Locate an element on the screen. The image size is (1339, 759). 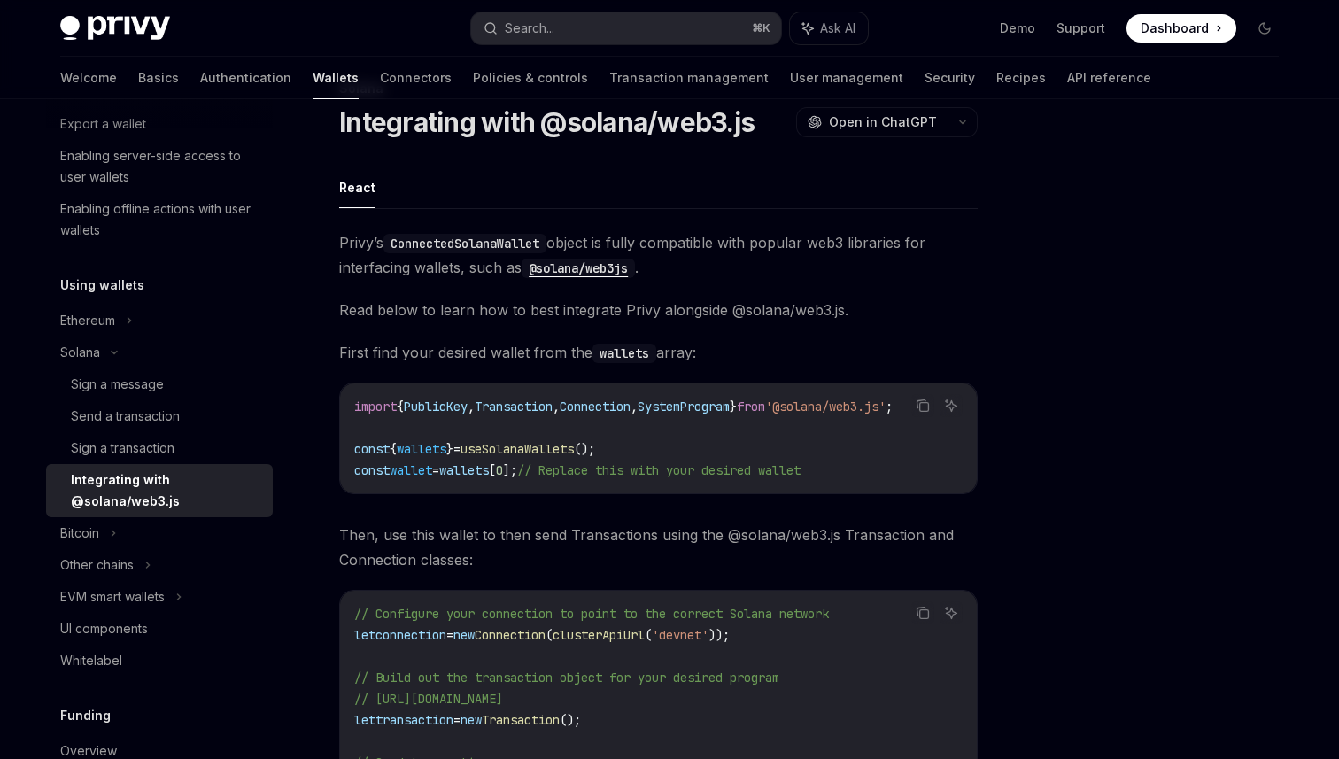
a: Sign a message is located at coordinates (159, 384).